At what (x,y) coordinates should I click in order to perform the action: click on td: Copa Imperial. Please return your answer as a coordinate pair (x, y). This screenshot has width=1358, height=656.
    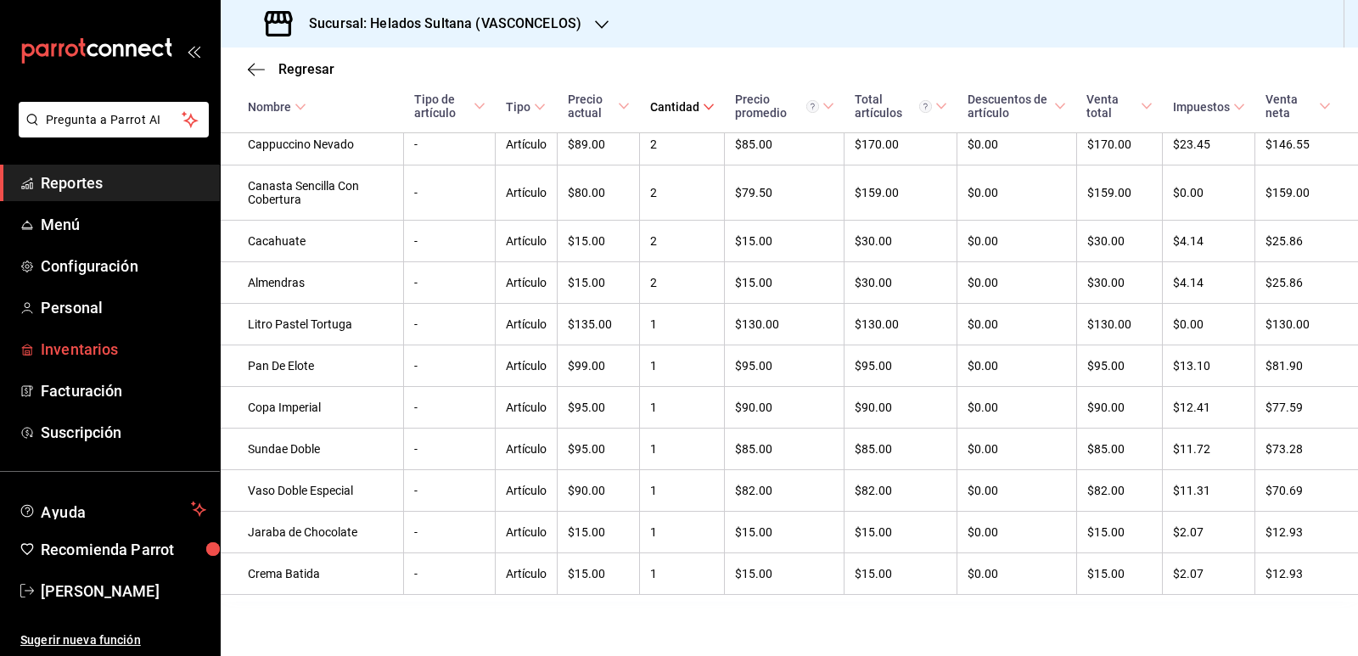
    Looking at the image, I should click on (312, 408).